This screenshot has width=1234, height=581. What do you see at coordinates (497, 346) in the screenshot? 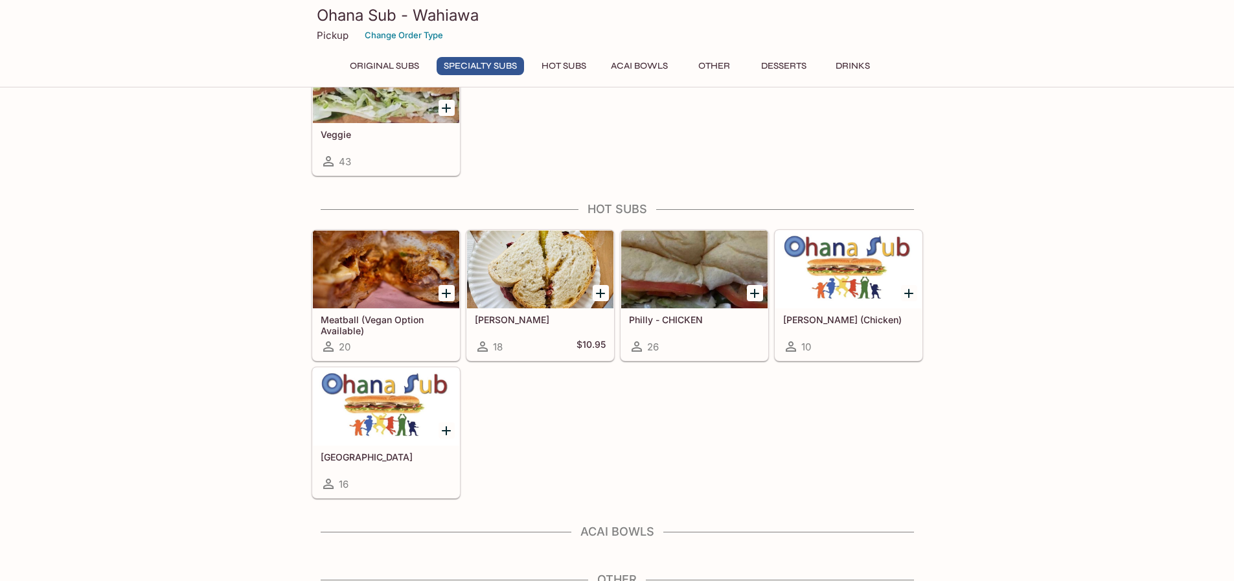
I see `span: 18` at bounding box center [497, 346].